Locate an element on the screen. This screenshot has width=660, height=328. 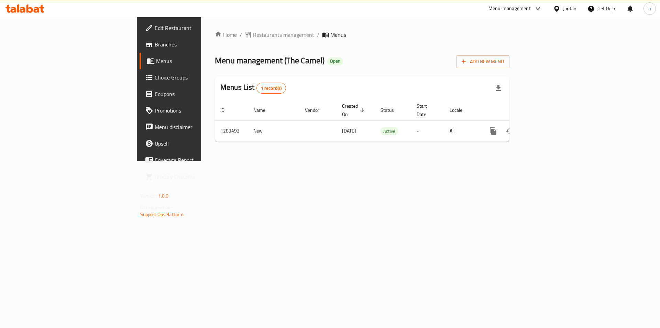
button: Add New Menu is located at coordinates (483, 62).